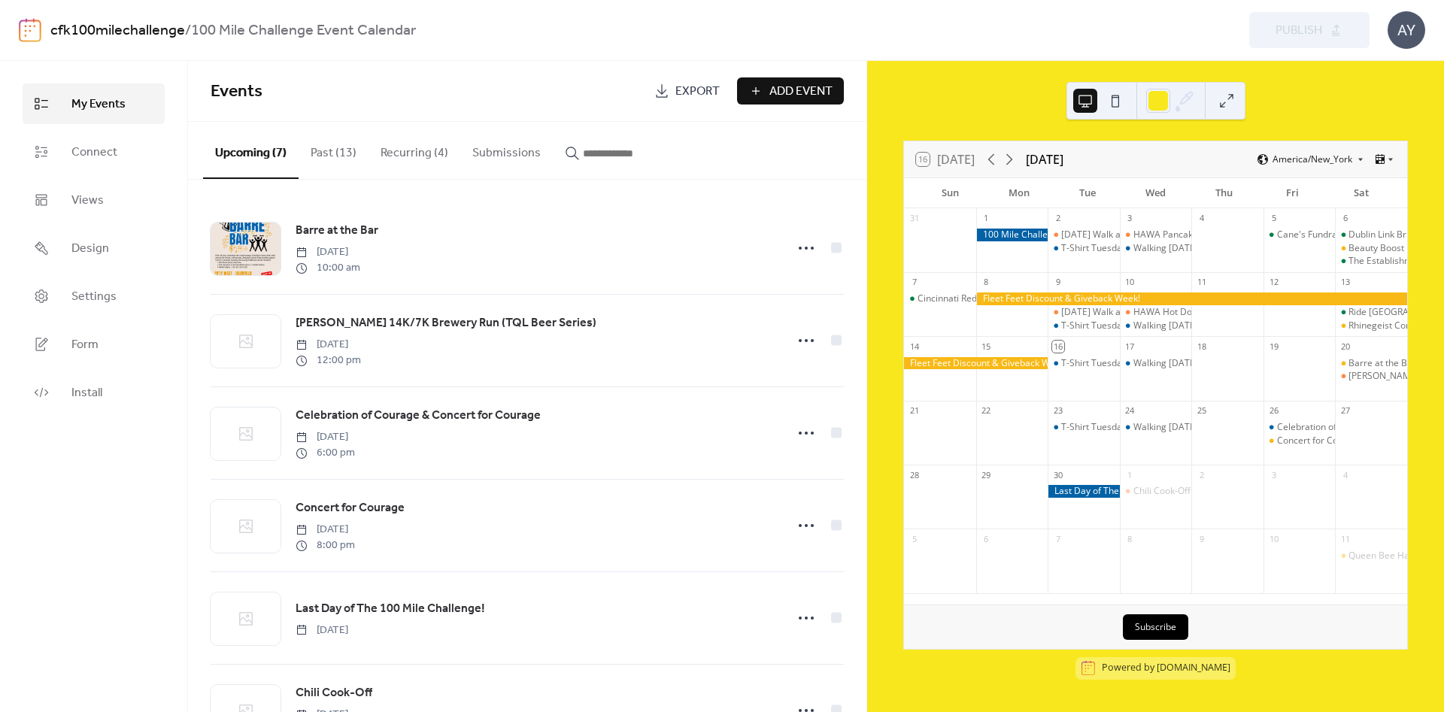  I want to click on span: Chili Cook-Off, so click(334, 694).